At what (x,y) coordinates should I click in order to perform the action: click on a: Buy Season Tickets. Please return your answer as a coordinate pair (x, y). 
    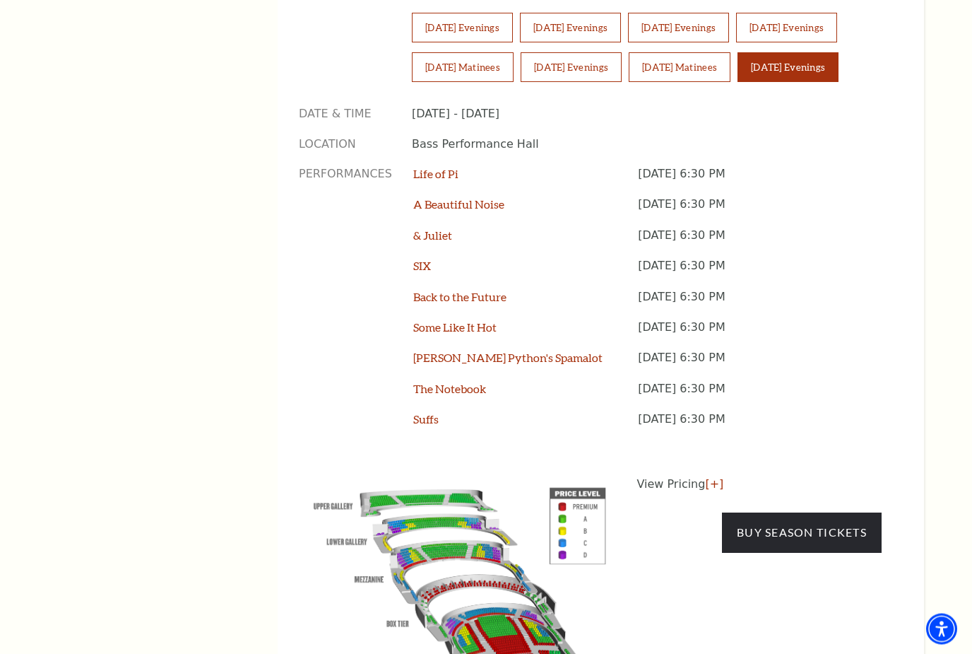
    Looking at the image, I should click on (802, 533).